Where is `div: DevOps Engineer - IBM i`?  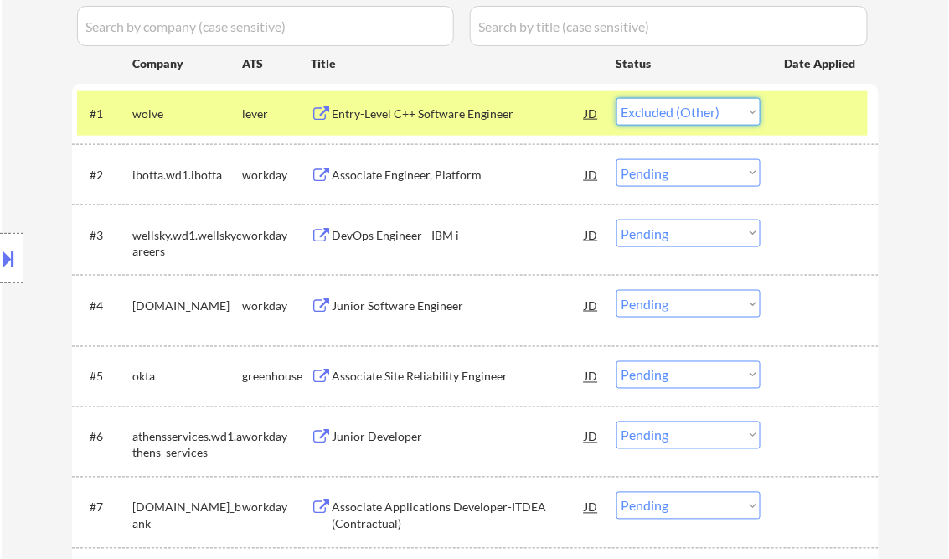
div: DevOps Engineer - IBM i is located at coordinates (459, 235).